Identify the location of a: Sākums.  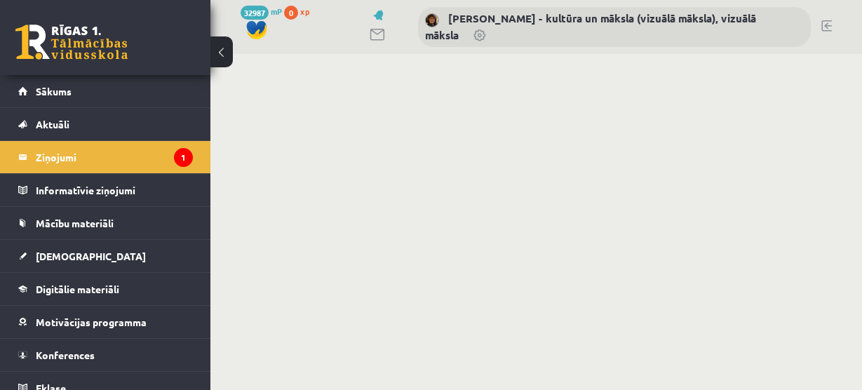
(105, 91).